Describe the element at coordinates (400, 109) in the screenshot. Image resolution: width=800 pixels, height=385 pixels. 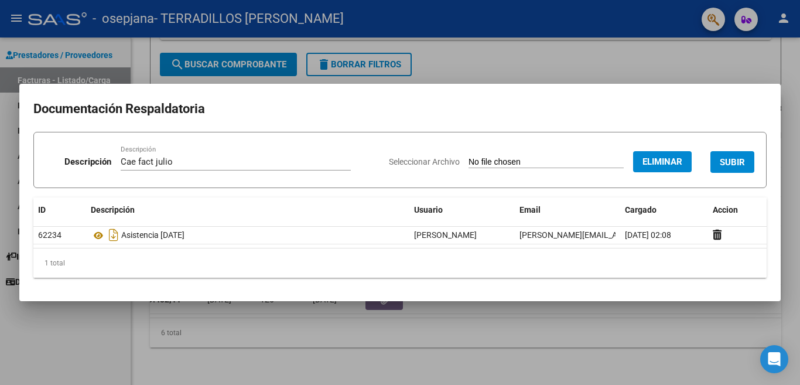
I see `h2: Documentación Respaldatoria` at that location.